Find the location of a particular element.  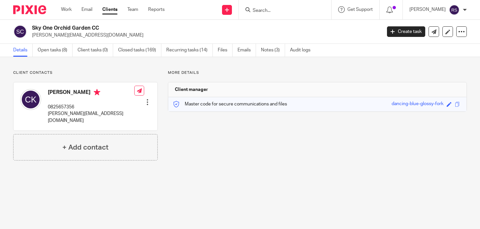

a: Details is located at coordinates (23, 50).